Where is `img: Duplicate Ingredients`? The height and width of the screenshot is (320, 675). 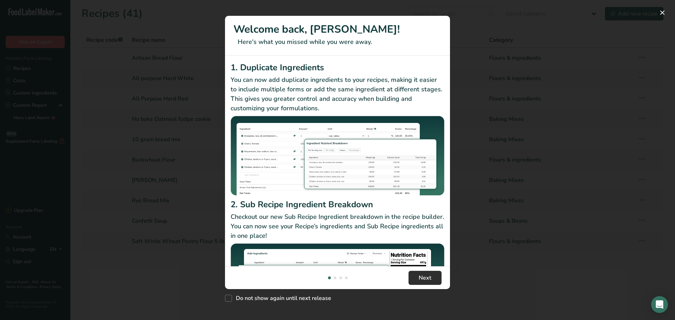
img: Duplicate Ingredients is located at coordinates (337, 156).